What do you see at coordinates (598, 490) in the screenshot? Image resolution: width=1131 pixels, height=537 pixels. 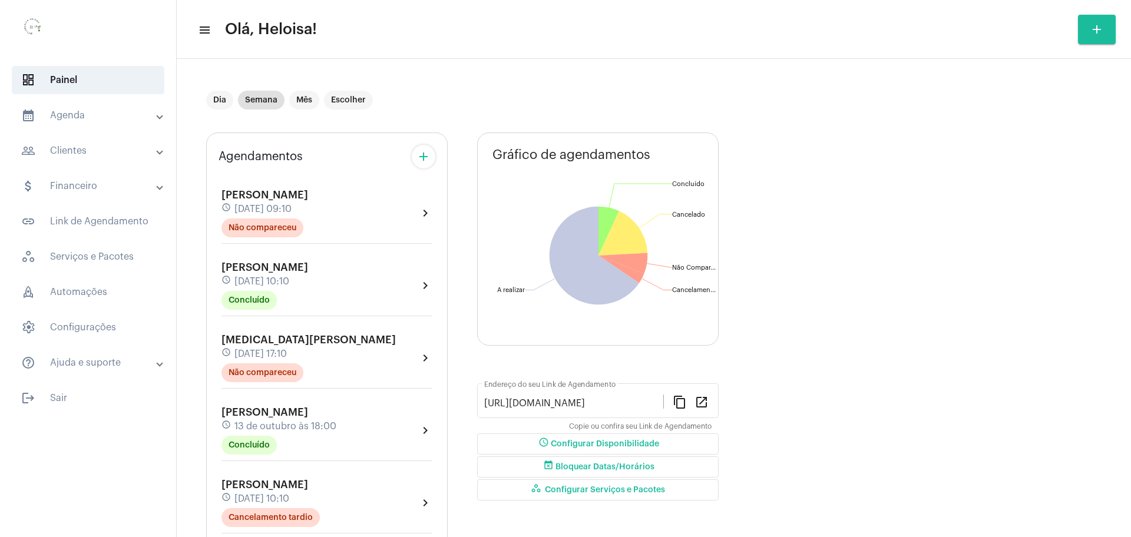 I see `span: Configurar Serviços e Pacotes` at bounding box center [598, 490].